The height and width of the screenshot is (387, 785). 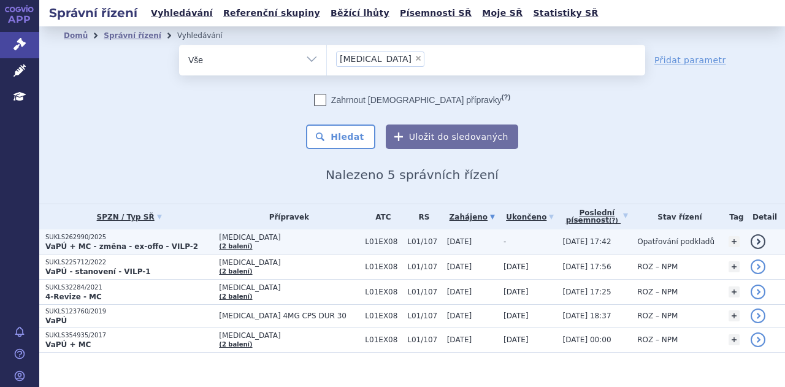 I want to click on span: Opatřování podkladů, so click(x=676, y=242).